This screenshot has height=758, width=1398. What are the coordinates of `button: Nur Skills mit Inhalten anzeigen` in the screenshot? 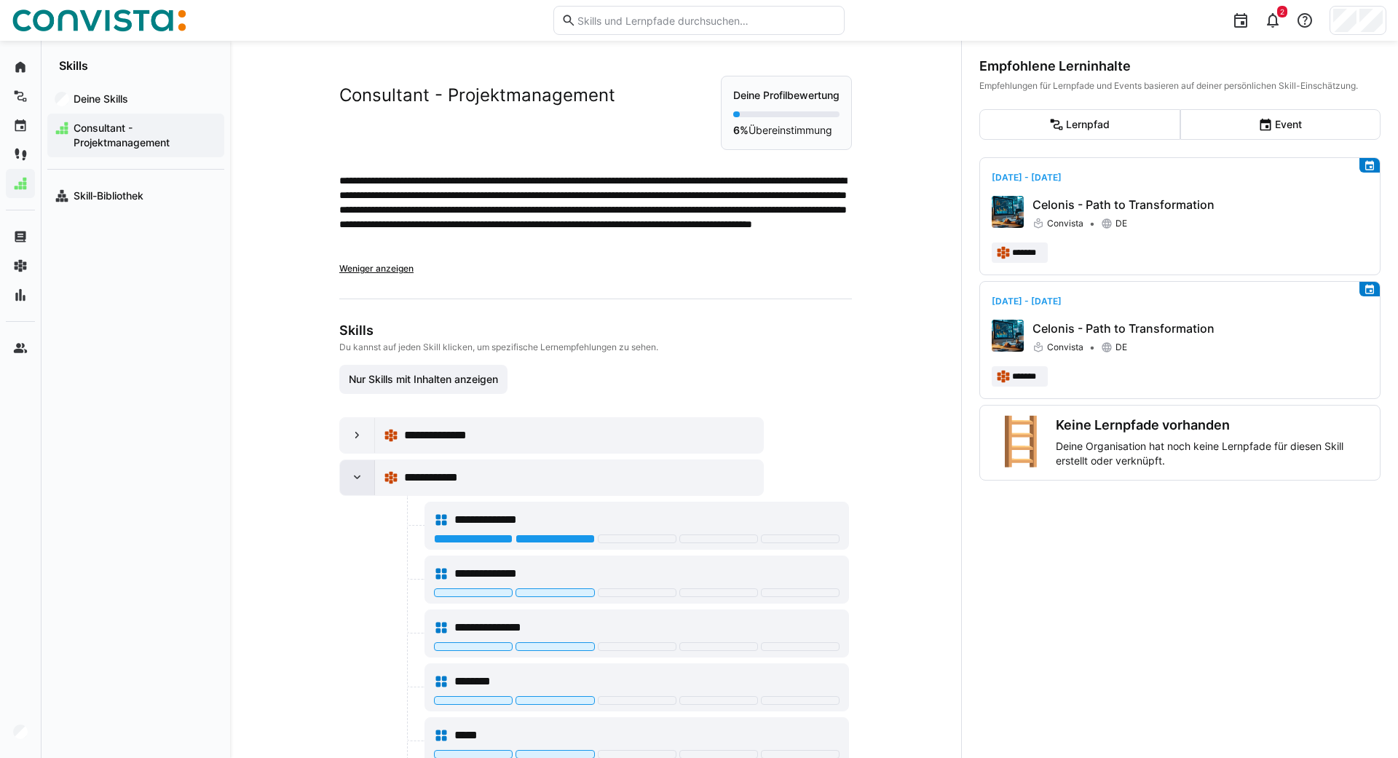 It's located at (423, 379).